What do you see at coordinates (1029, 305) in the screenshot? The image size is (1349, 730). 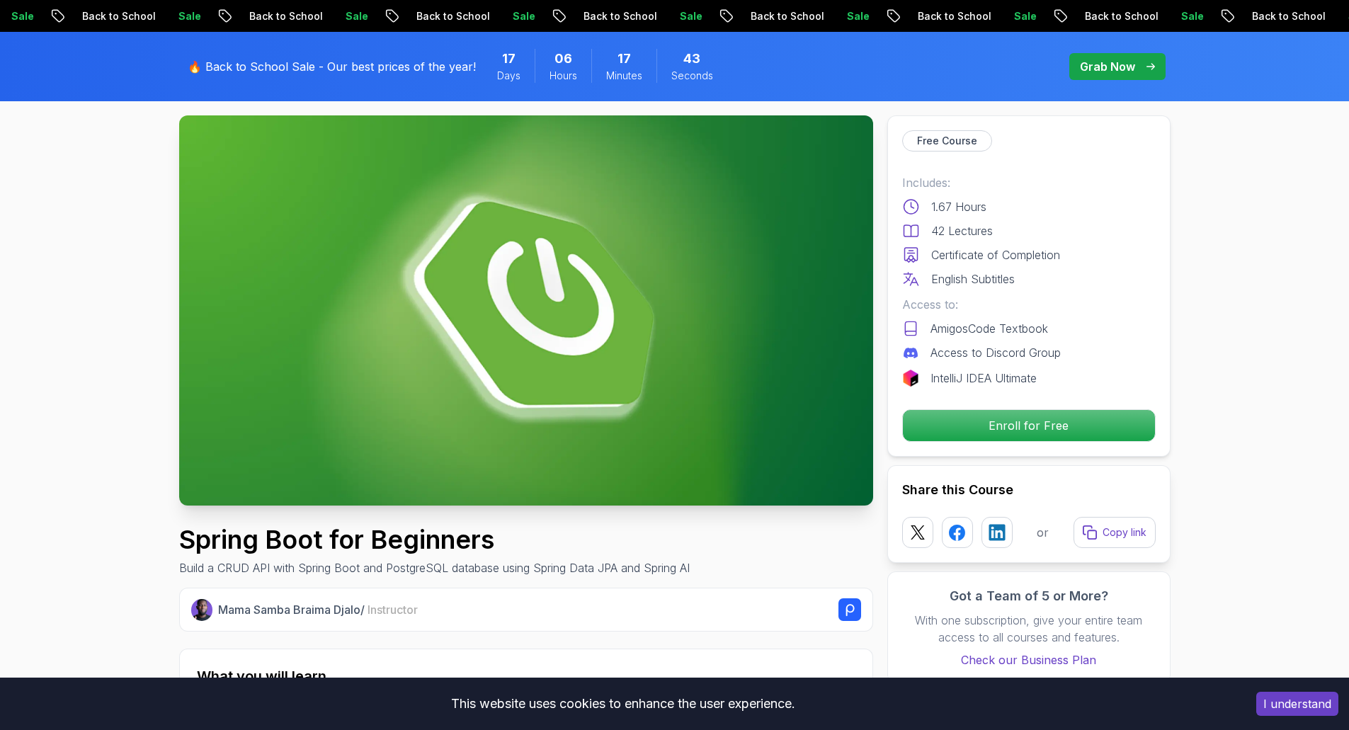 I see `p: Access to:` at bounding box center [1029, 305].